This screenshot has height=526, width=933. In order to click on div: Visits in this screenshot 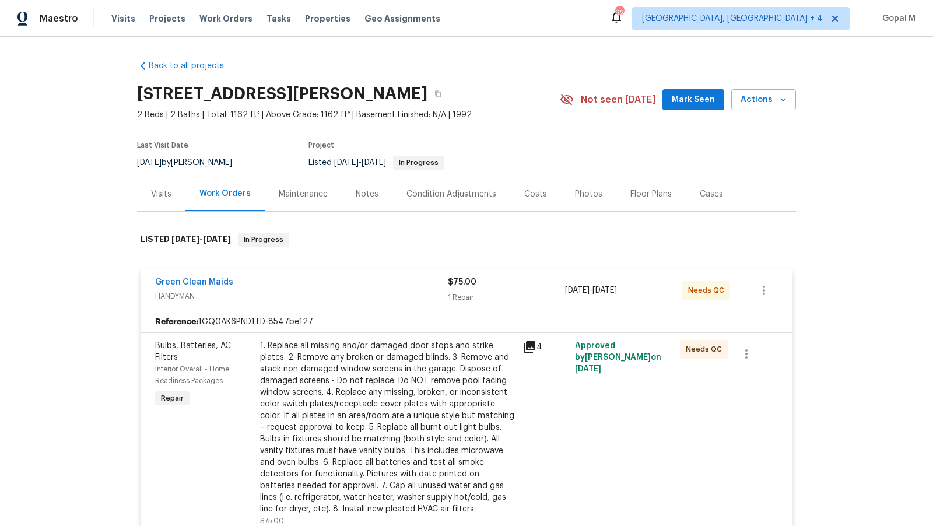, I will do `click(161, 194)`.